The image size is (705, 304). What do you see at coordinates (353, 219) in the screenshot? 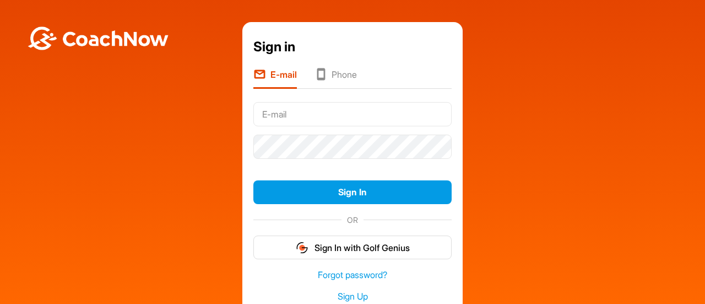
I see `span: OR` at bounding box center [353, 219].